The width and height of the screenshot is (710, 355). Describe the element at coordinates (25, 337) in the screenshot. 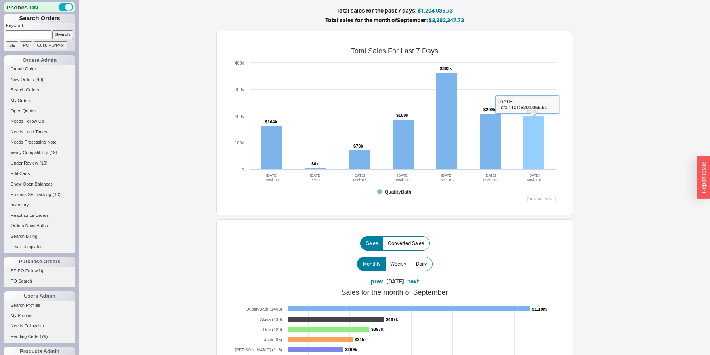

I see `span: Pending Certs` at that location.